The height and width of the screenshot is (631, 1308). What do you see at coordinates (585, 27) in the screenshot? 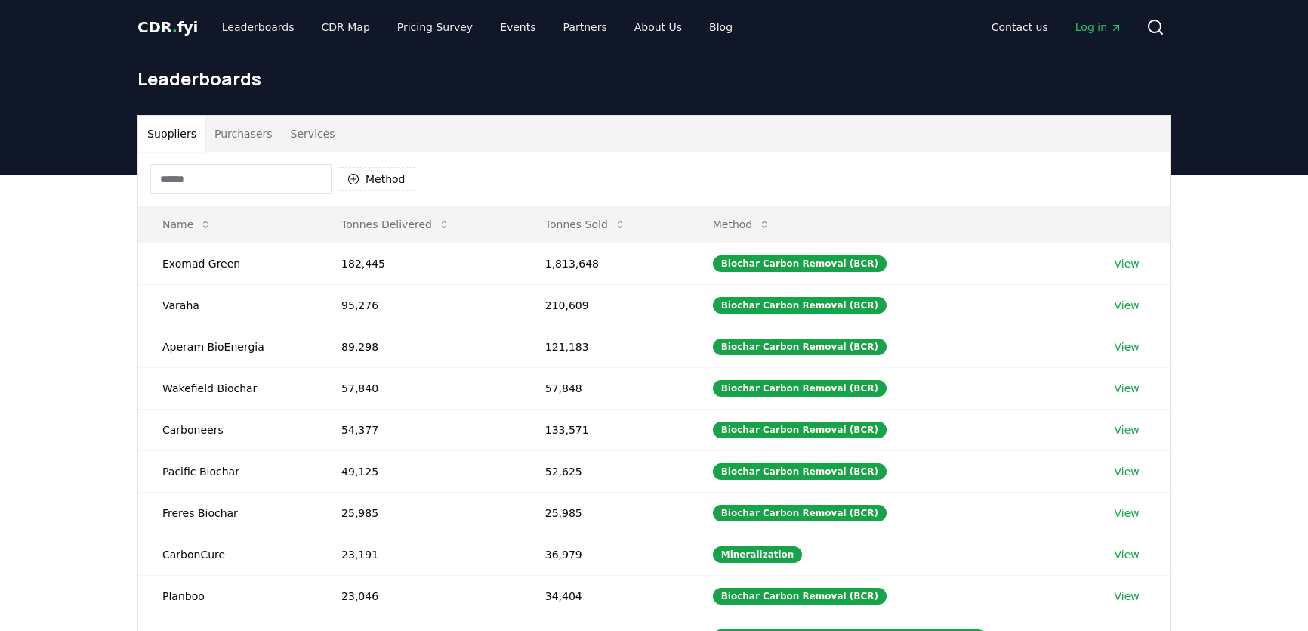
I see `a: Partners` at bounding box center [585, 27].